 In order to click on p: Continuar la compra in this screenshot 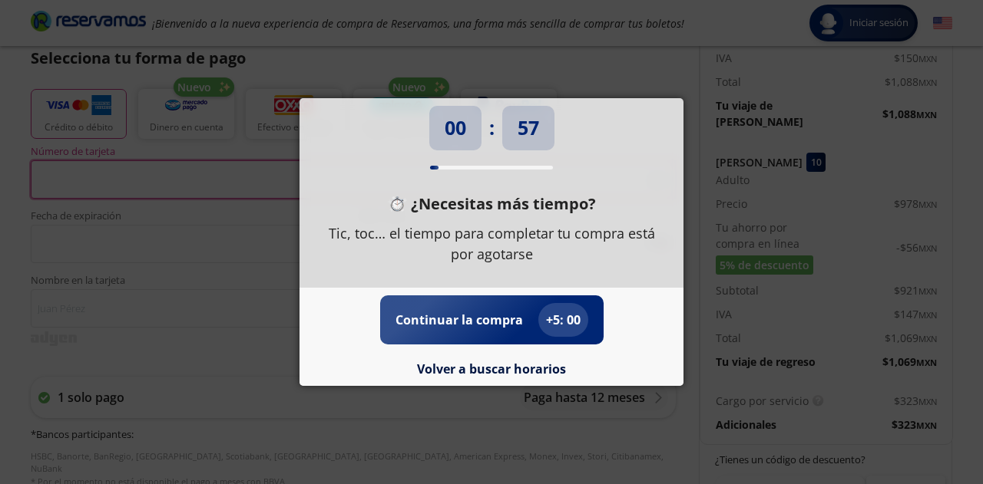, I will do `click(459, 320)`.